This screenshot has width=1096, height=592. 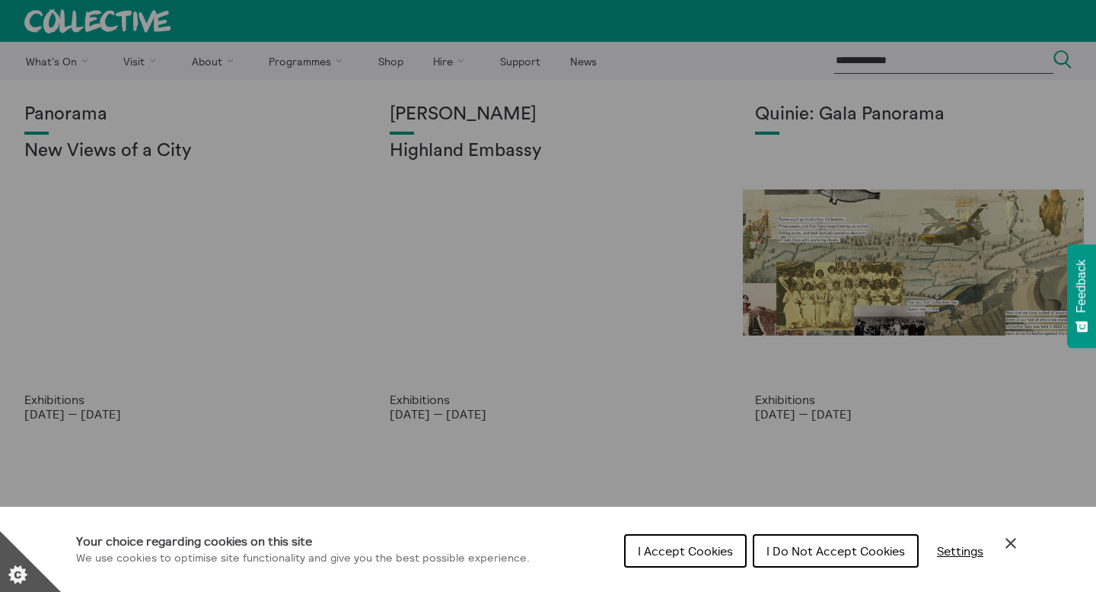 What do you see at coordinates (836, 551) in the screenshot?
I see `button: I Do Not Accept Cookies` at bounding box center [836, 551].